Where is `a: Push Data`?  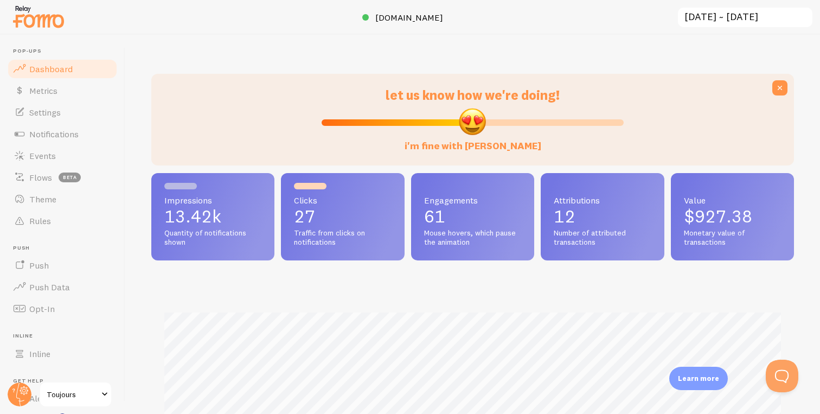 a: Push Data is located at coordinates (62, 287).